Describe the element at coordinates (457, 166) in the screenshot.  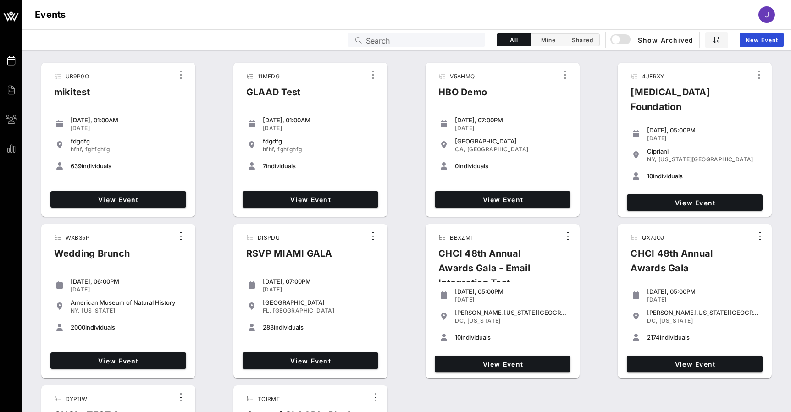
I see `span: 0` at that location.